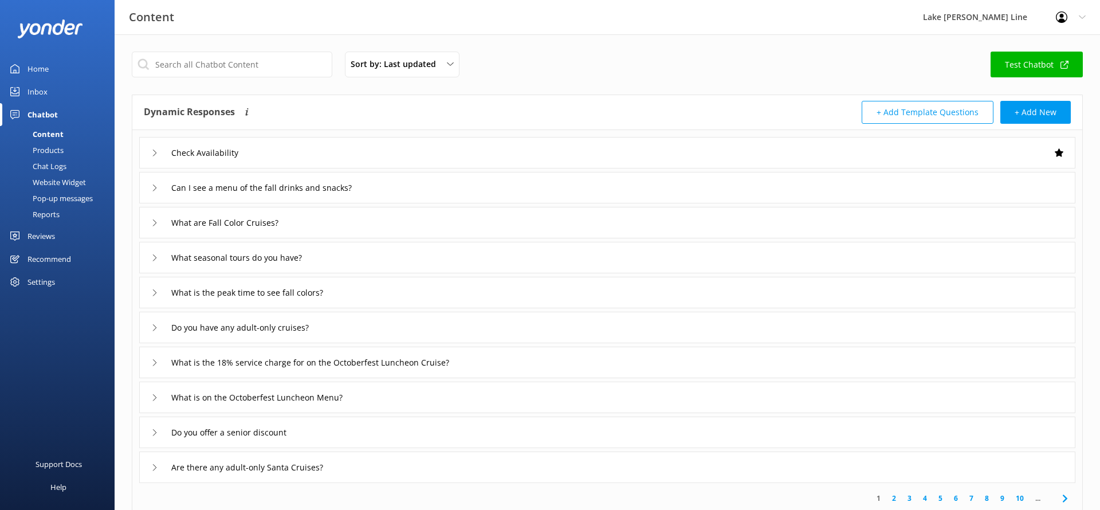  I want to click on div: Reports, so click(33, 214).